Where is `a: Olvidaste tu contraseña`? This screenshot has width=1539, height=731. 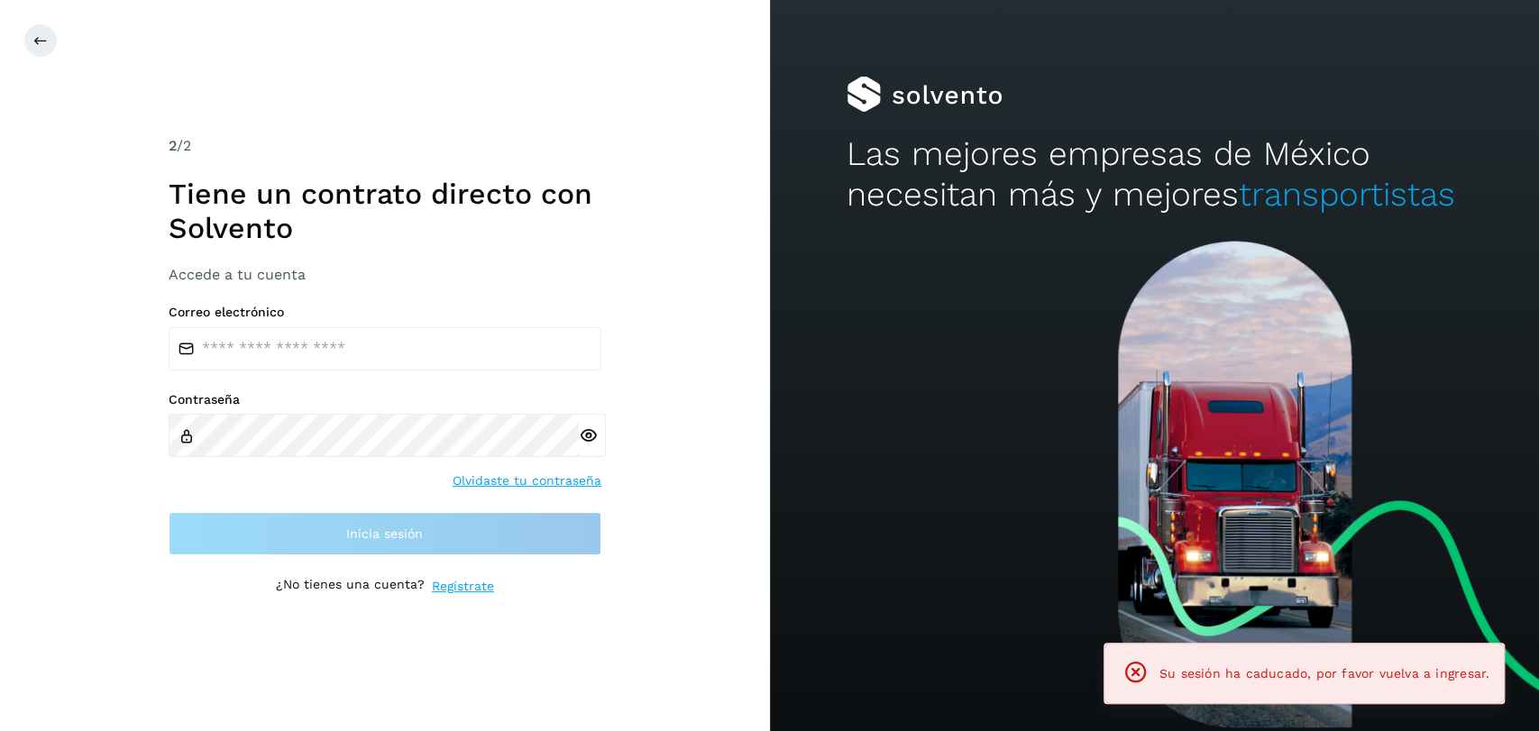 a: Olvidaste tu contraseña is located at coordinates (527, 481).